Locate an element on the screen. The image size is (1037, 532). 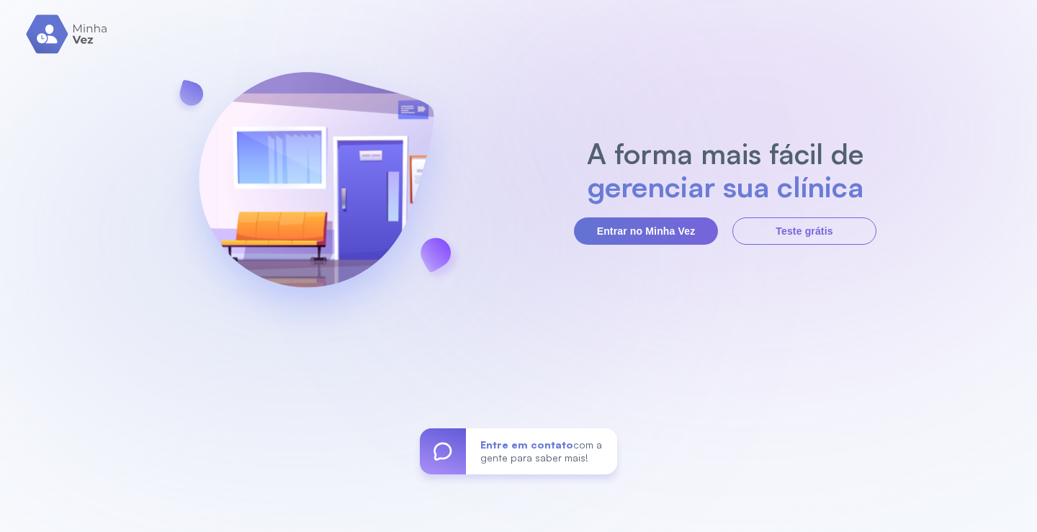
img: banner-login.svg is located at coordinates (316, 190).